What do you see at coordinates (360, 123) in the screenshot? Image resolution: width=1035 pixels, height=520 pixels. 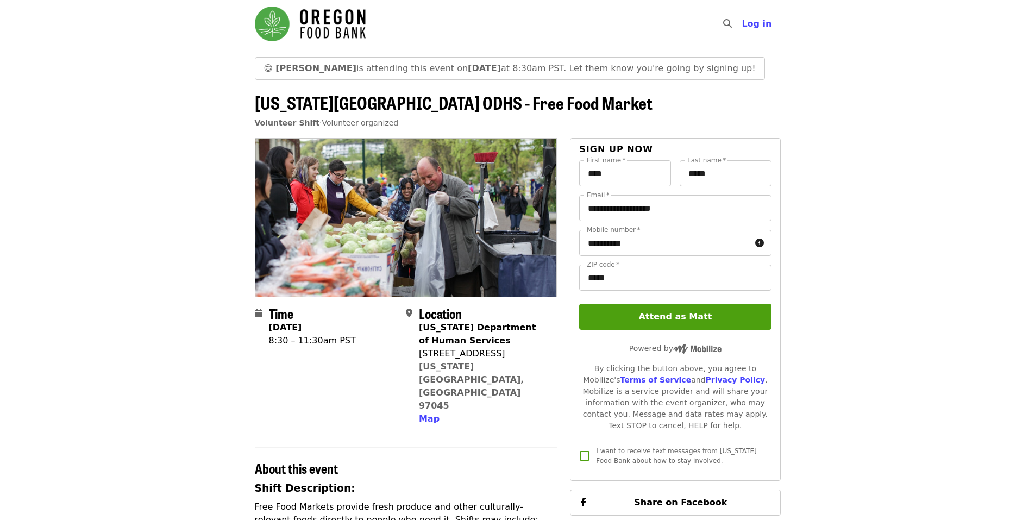 I see `span: Volunteer organized` at bounding box center [360, 123].